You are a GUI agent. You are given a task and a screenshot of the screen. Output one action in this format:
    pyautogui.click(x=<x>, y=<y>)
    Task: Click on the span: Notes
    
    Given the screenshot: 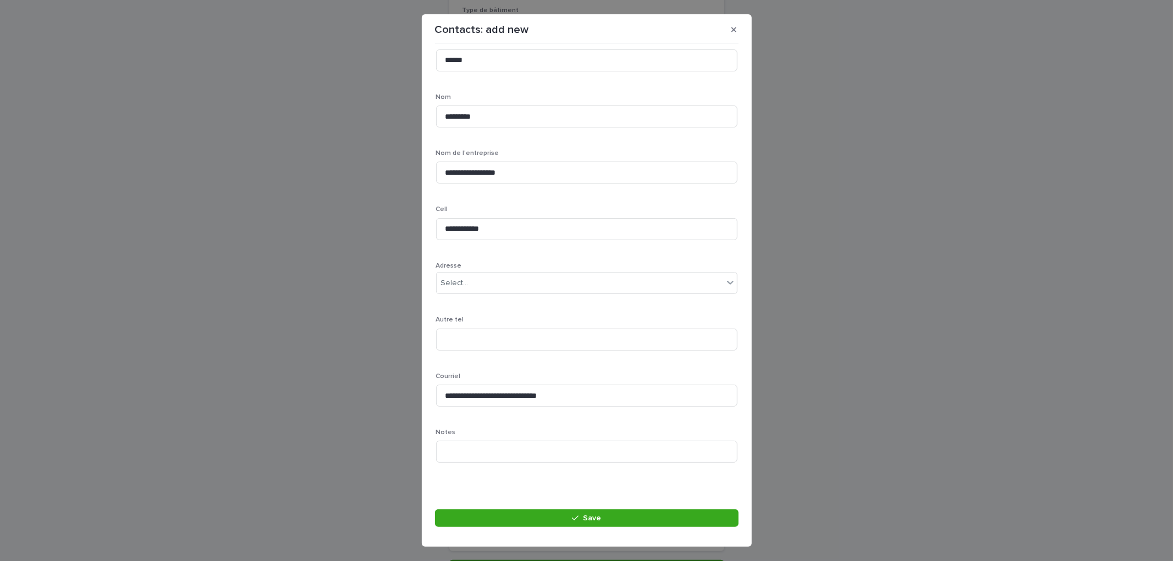 What is the action you would take?
    pyautogui.click(x=446, y=433)
    